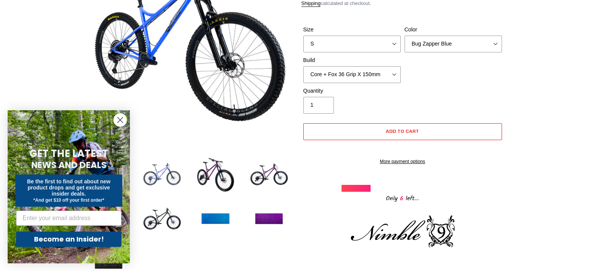 Image resolution: width=591 pixels, height=271 pixels. Describe the element at coordinates (120, 120) in the screenshot. I see `button: Close dialog` at that location.